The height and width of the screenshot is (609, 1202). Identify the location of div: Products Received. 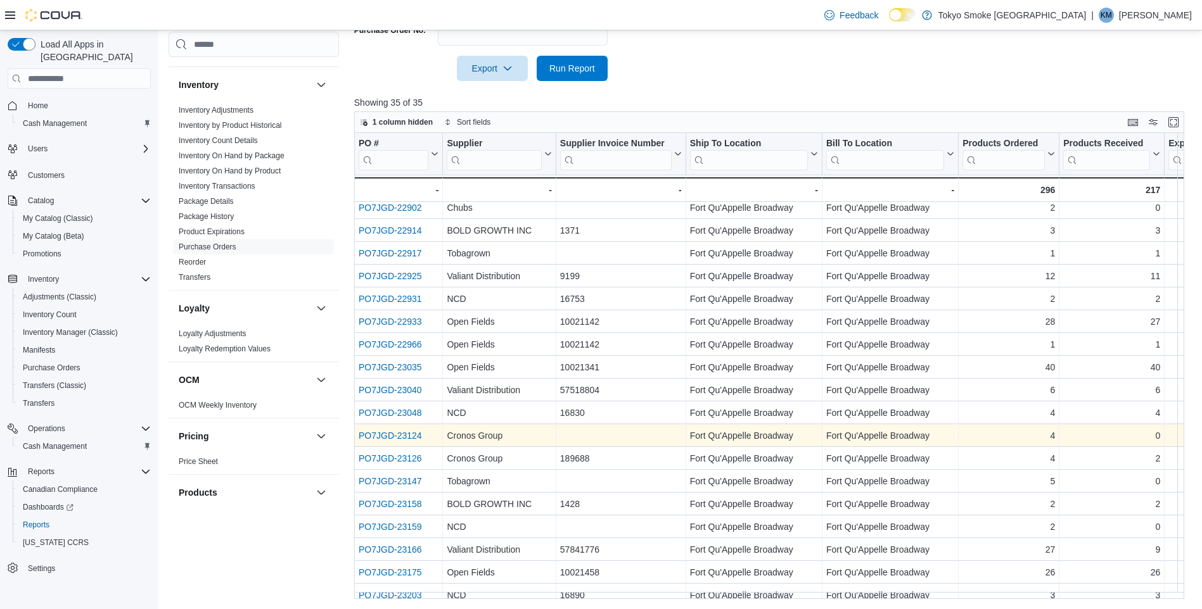
(1106, 154).